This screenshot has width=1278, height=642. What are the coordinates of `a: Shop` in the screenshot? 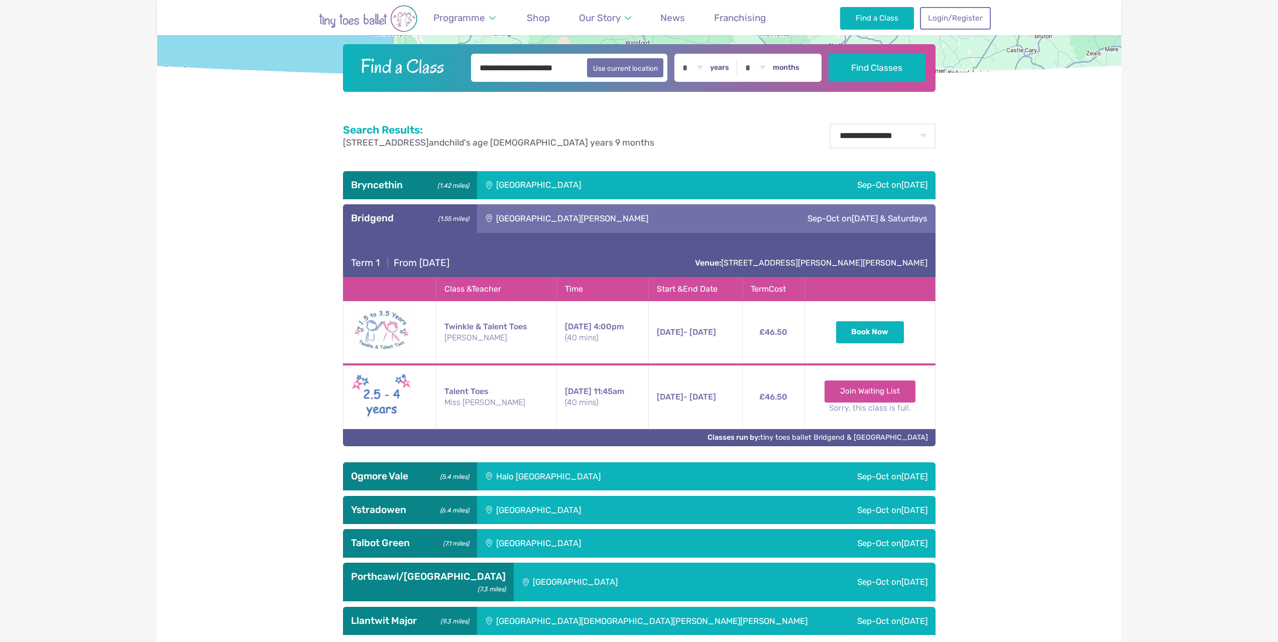 It's located at (538, 18).